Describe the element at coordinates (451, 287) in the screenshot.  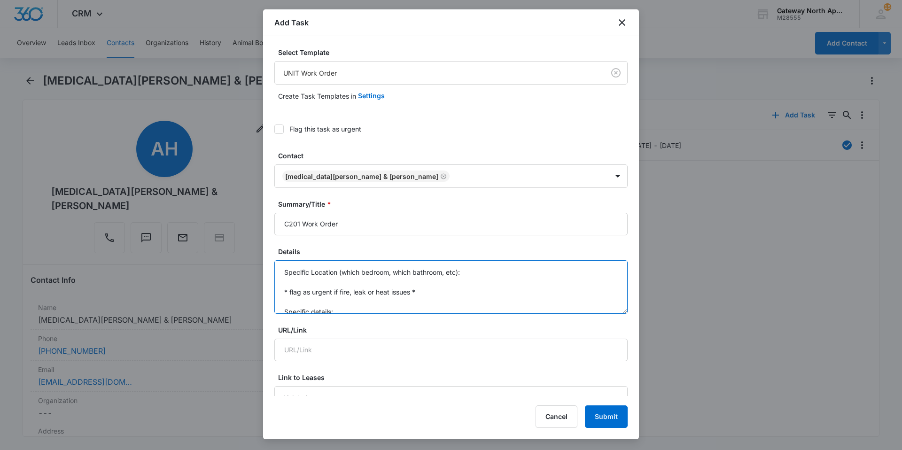
I see `textarea: Specific Location (which bedroom, which bathroom, etc): * flag as urgent if fire, leak or heat is...` at that location.